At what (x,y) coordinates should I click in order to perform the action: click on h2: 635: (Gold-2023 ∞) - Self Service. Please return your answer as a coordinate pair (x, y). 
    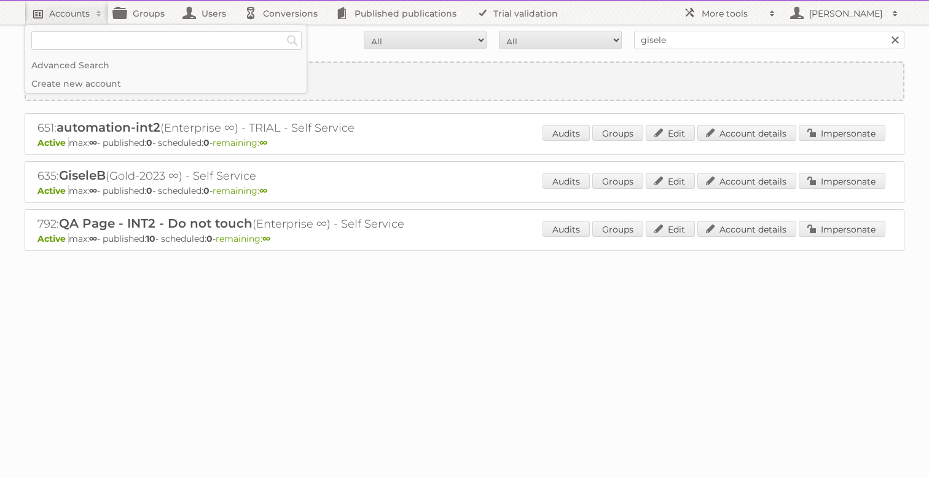
    Looking at the image, I should click on (253, 176).